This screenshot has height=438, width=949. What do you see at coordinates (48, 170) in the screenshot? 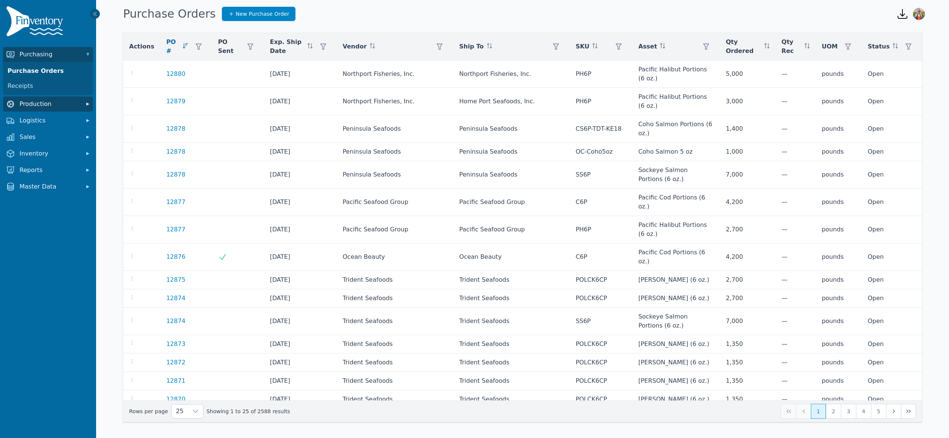
I see `button: Reports` at bounding box center [48, 170].